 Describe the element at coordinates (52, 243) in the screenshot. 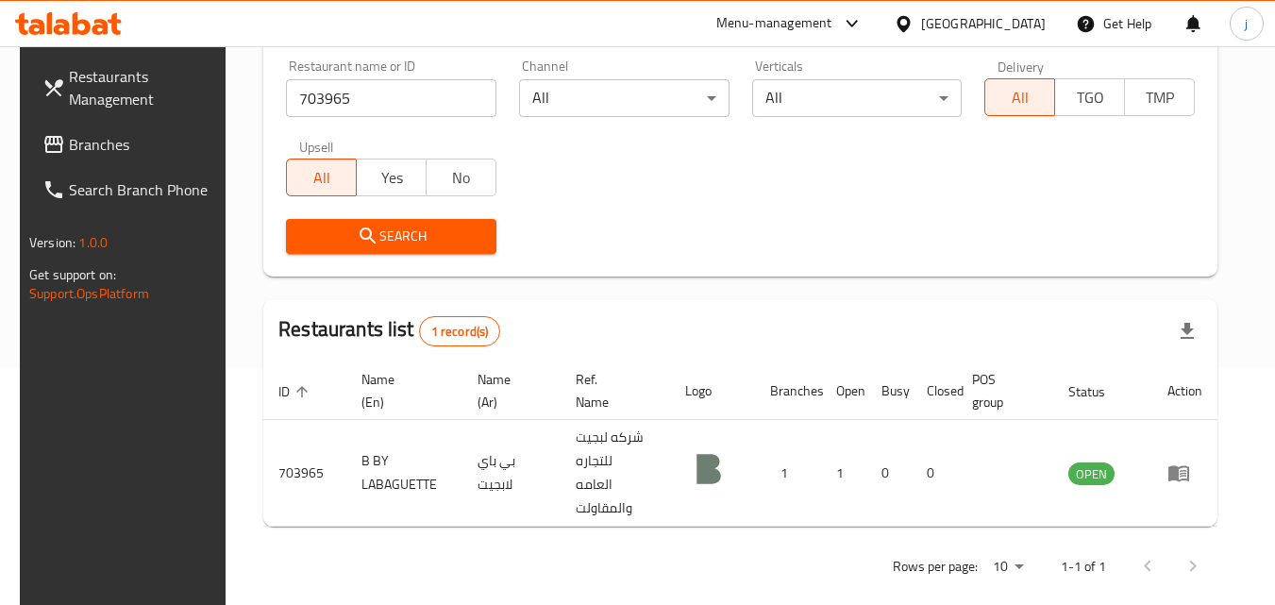

I see `span: Version:` at that location.